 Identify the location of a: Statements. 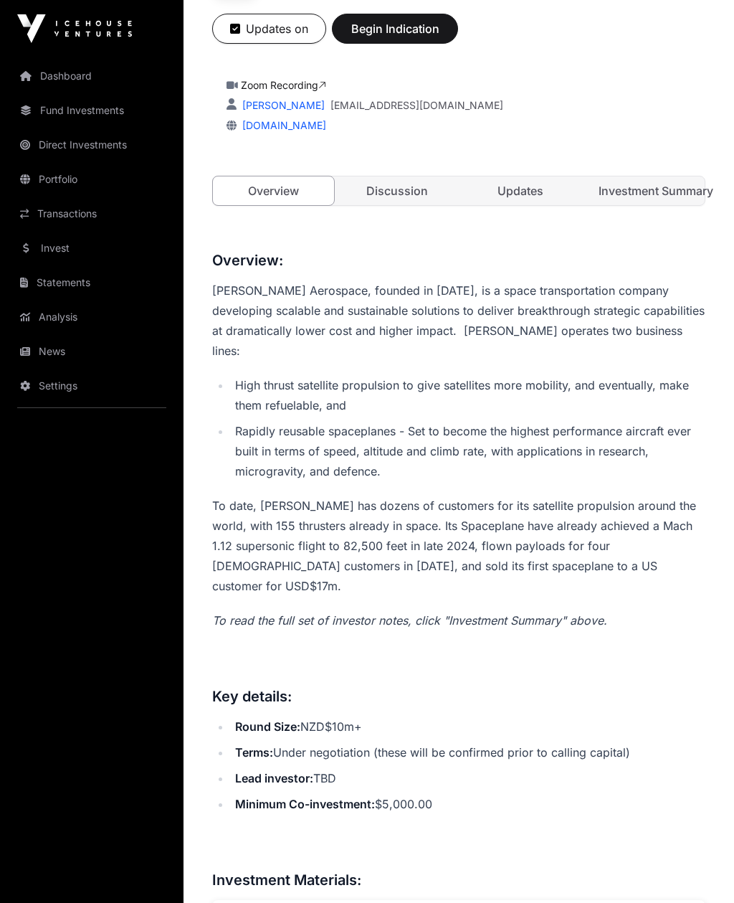
(92, 283).